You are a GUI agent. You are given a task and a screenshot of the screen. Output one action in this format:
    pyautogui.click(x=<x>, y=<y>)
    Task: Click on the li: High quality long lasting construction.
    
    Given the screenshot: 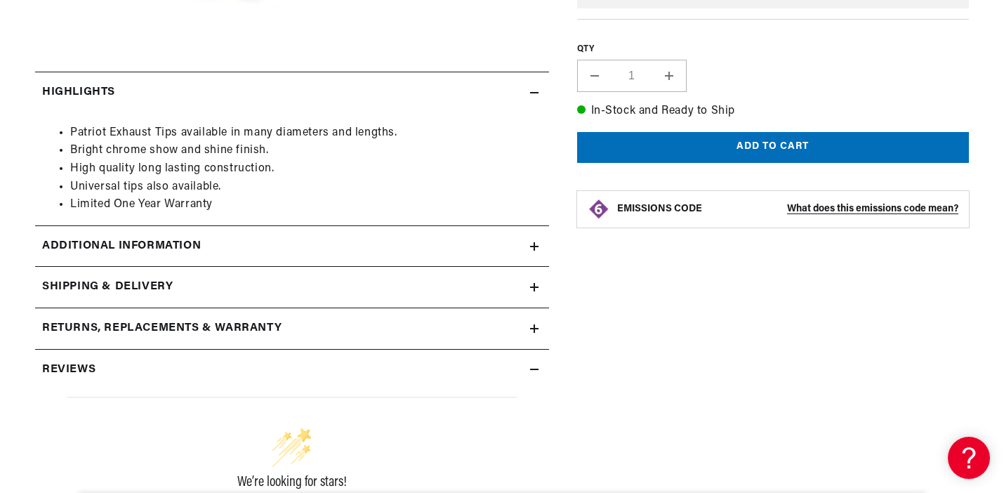 What is the action you would take?
    pyautogui.click(x=306, y=169)
    